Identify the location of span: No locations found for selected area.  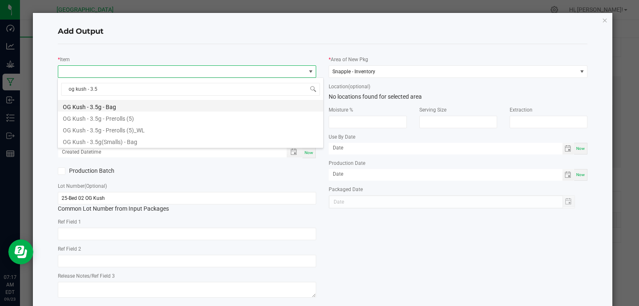
(375, 97).